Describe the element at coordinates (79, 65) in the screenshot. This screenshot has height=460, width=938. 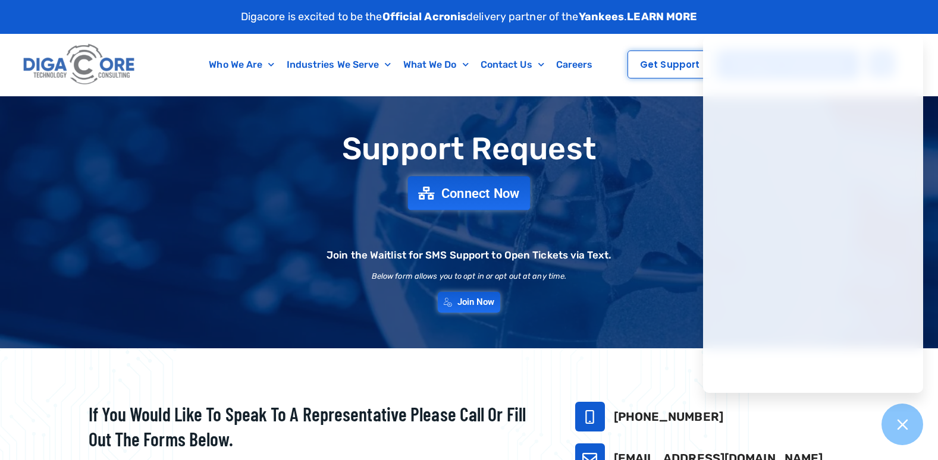
I see `img: Digacore logo 1` at that location.